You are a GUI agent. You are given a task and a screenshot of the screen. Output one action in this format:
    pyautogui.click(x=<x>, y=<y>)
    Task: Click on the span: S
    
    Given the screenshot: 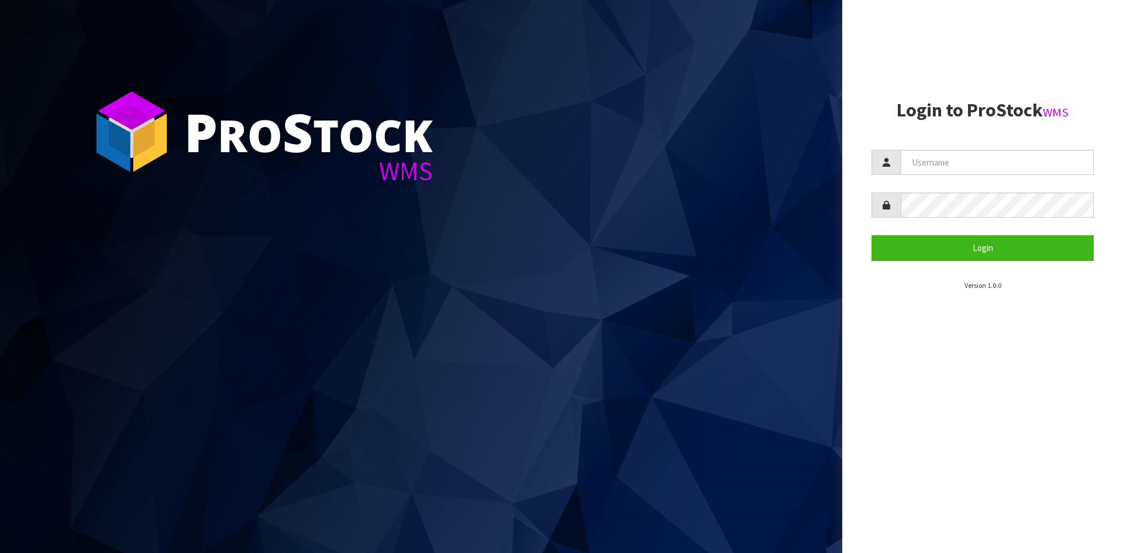 What is the action you would take?
    pyautogui.click(x=298, y=132)
    